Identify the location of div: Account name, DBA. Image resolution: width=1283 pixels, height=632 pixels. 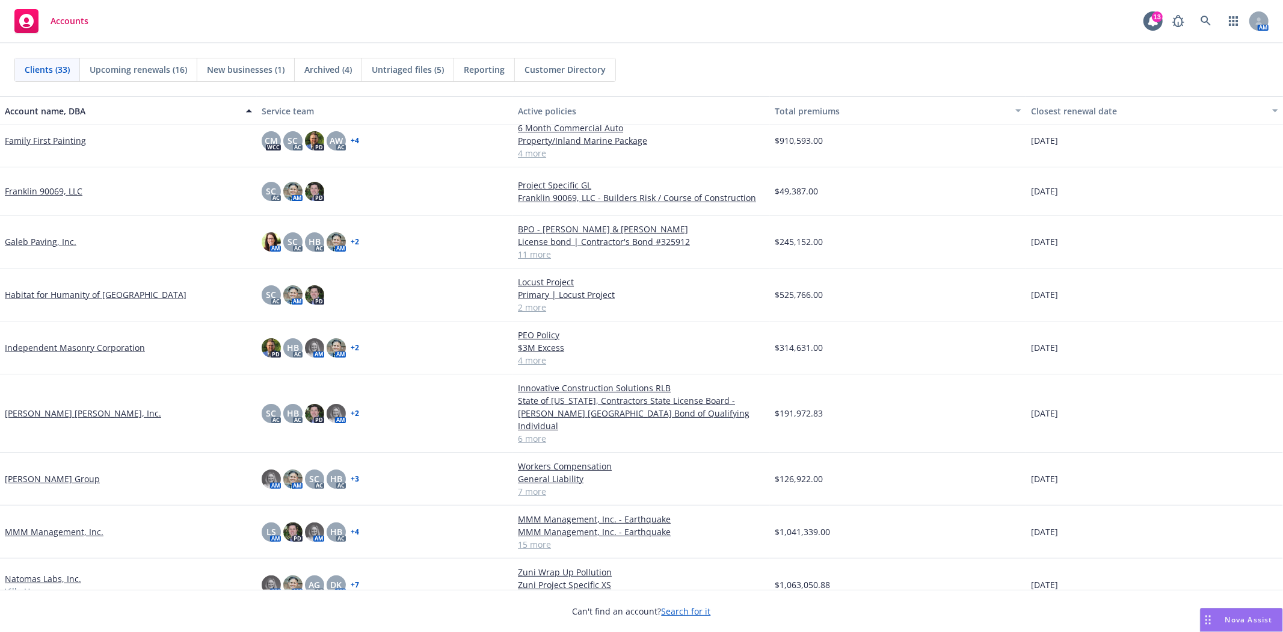
(122, 111).